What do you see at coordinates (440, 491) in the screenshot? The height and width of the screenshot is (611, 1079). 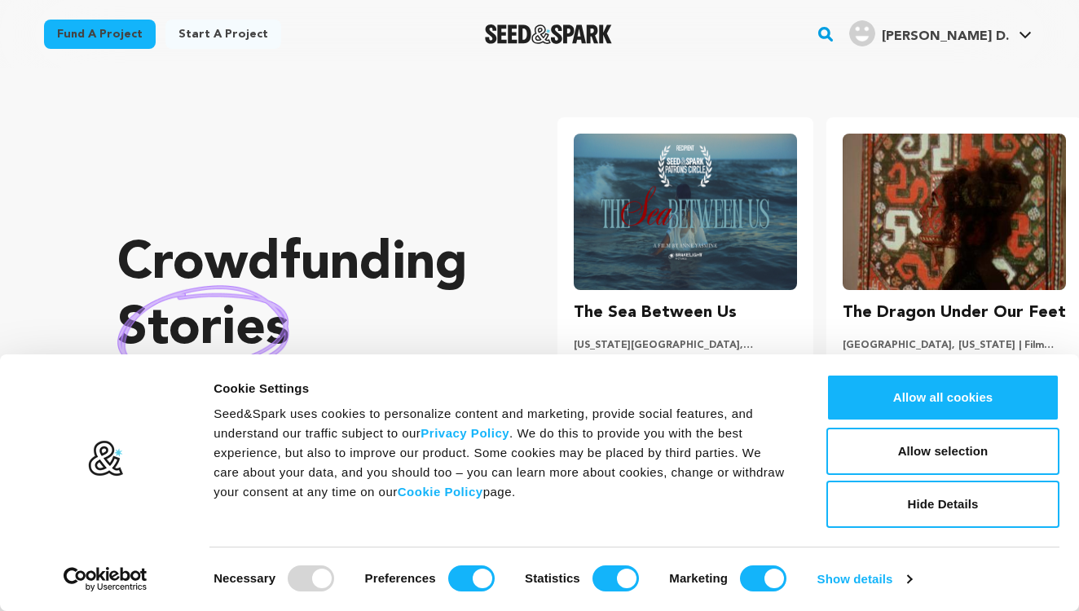 I see `a: Cookie Policy` at bounding box center [440, 491].